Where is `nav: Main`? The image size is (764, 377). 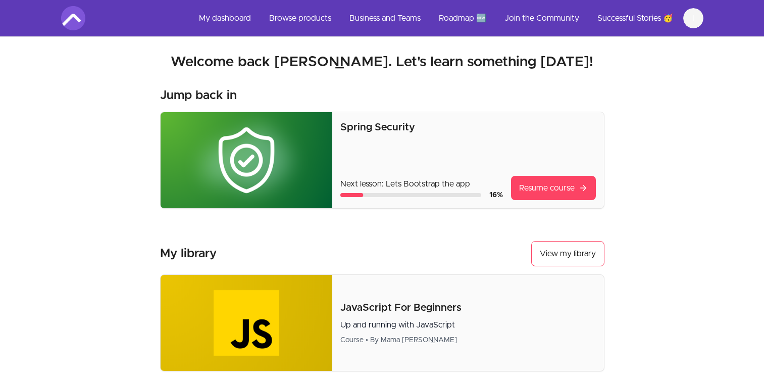 nav: Main is located at coordinates (447, 18).